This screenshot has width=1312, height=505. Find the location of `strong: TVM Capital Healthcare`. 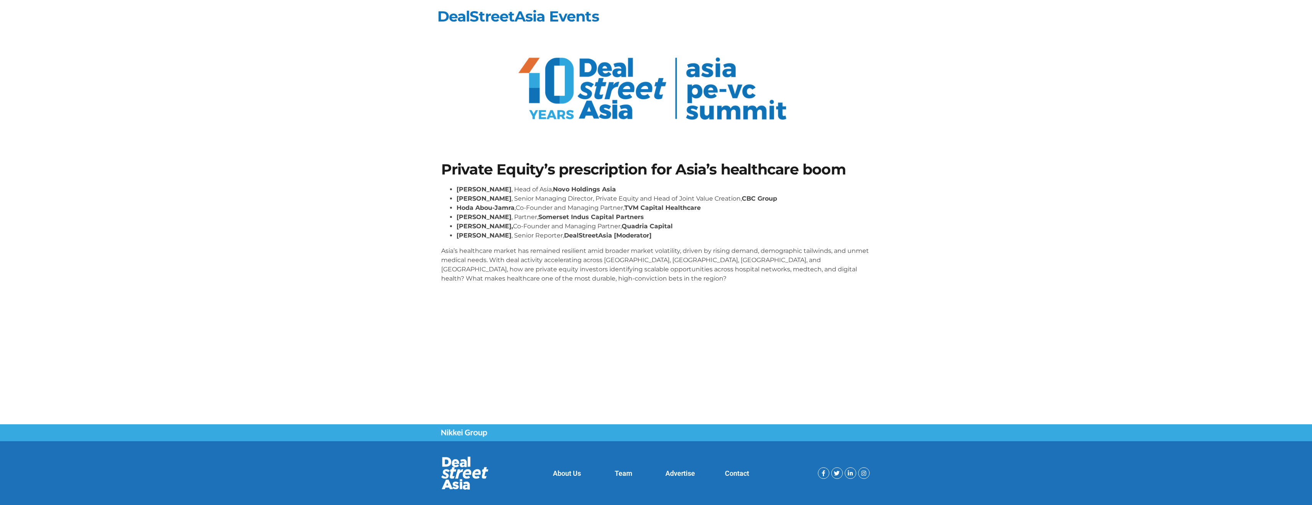

strong: TVM Capital Healthcare is located at coordinates (662, 207).